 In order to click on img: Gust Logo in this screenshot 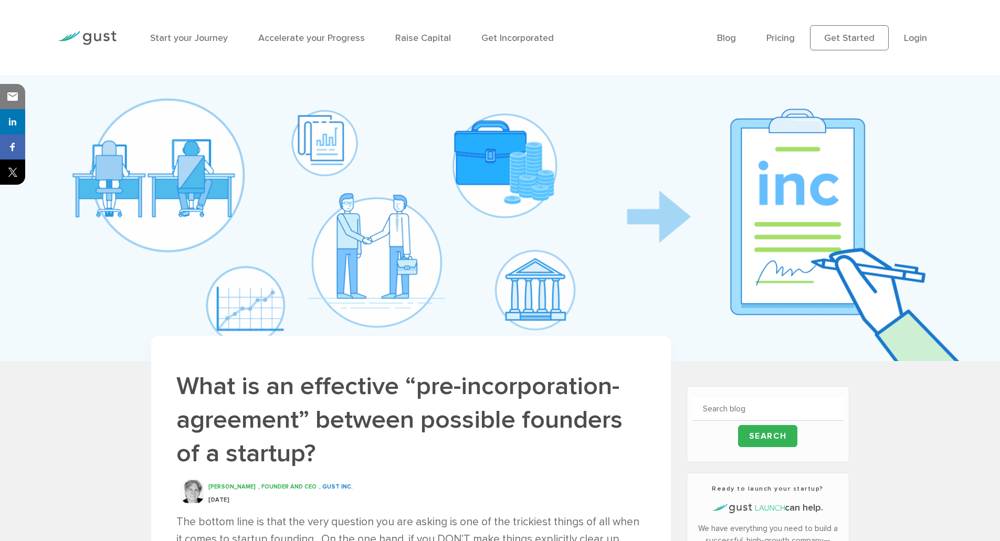, I will do `click(87, 38)`.